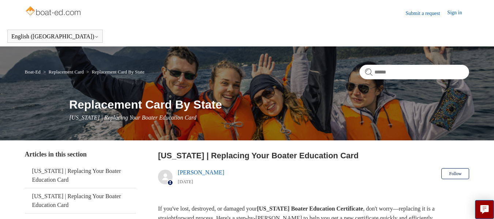 The image size is (494, 219). I want to click on a: Sign in, so click(458, 13).